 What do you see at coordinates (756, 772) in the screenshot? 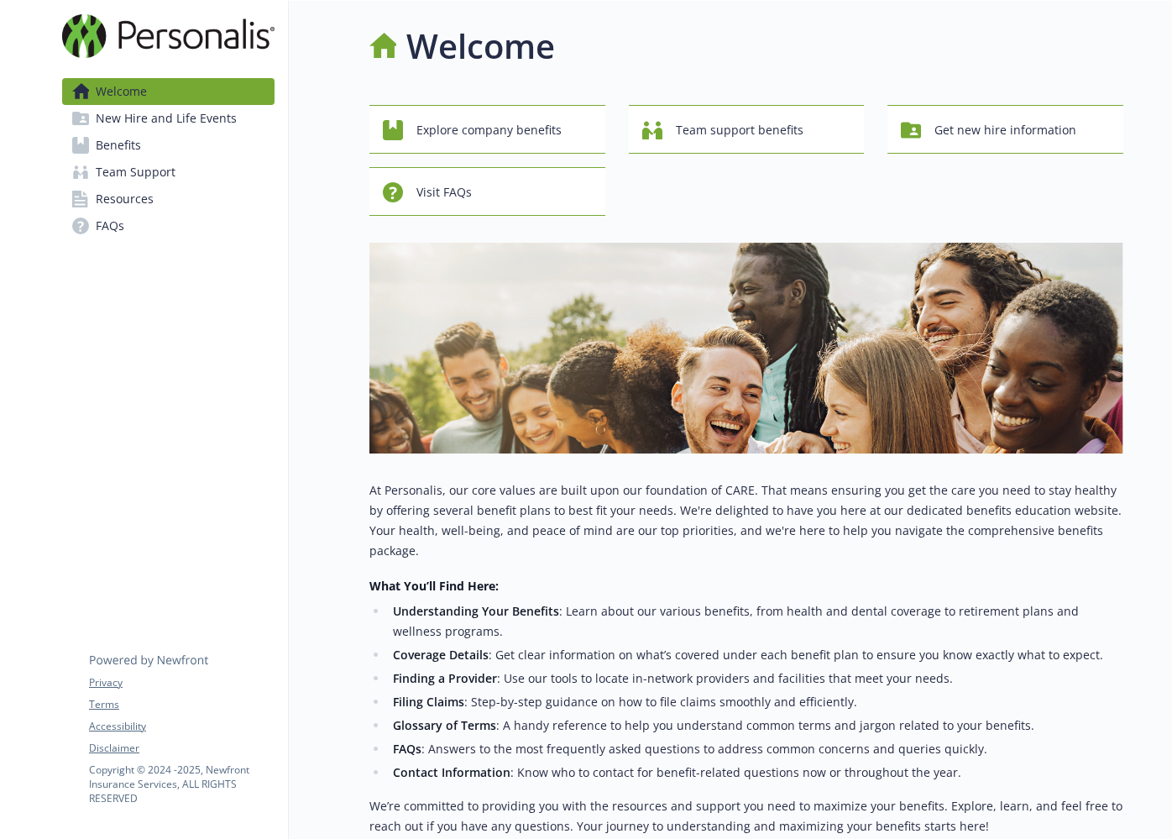
I see `li: : Know who to contact for benefit-related questions now or throughout the year.` at bounding box center [756, 772].